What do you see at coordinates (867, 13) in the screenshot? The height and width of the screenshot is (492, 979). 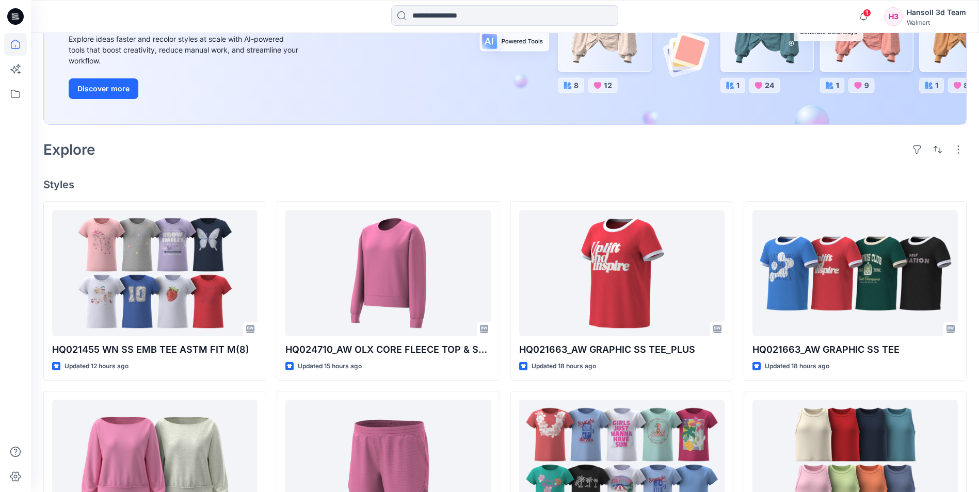 I see `span: 1` at bounding box center [867, 13].